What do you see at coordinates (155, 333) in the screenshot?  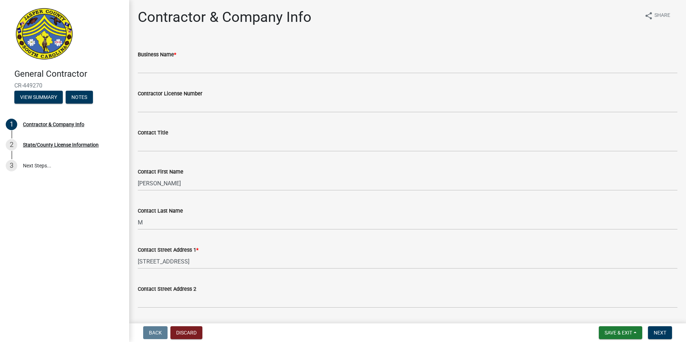 I see `span: Back` at bounding box center [155, 333].